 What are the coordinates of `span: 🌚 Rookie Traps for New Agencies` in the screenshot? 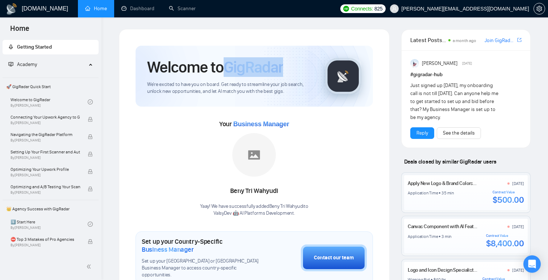 It's located at (45, 257).